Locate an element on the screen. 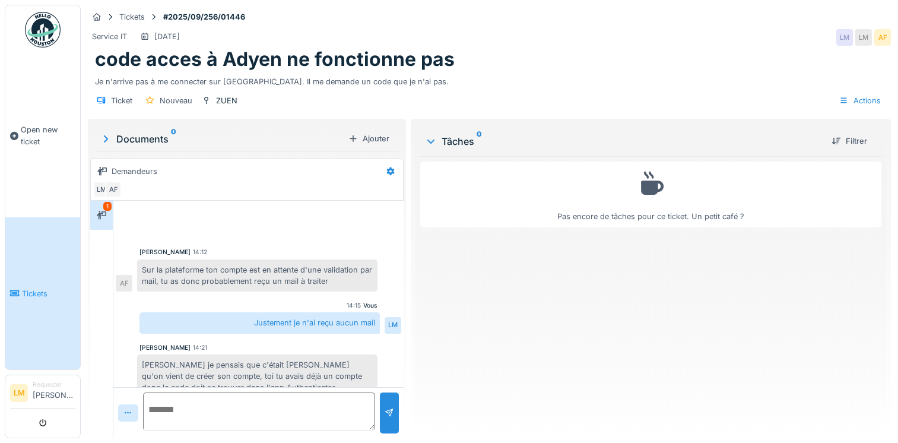 The image size is (898, 443). div: 1 is located at coordinates (107, 206).